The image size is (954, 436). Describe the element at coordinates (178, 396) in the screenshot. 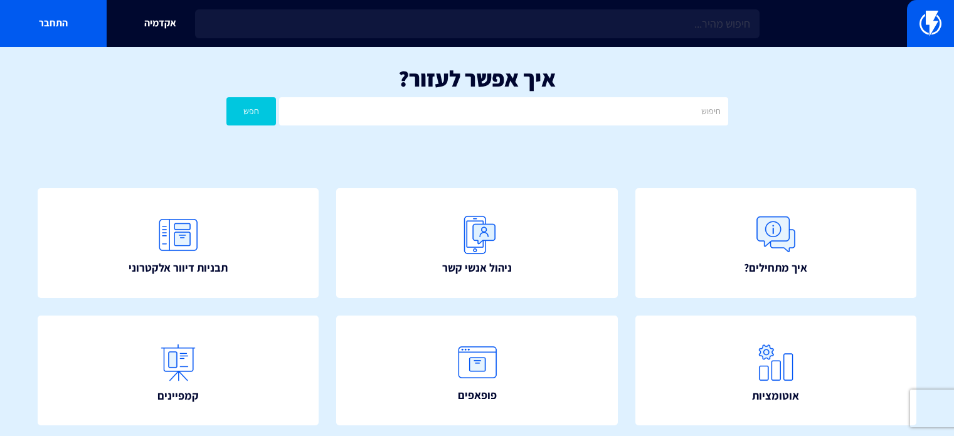

I see `span: קמפיינים` at that location.